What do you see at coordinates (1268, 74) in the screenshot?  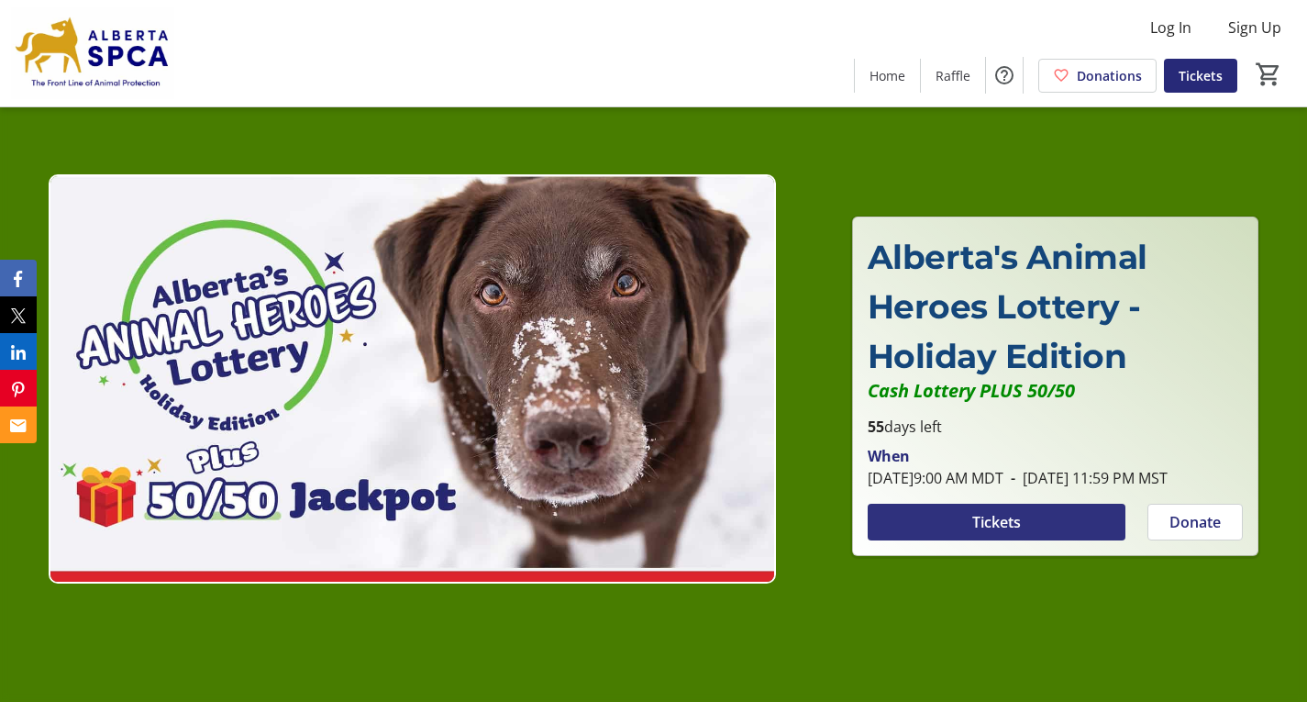 I see `button: Cart` at bounding box center [1268, 74].